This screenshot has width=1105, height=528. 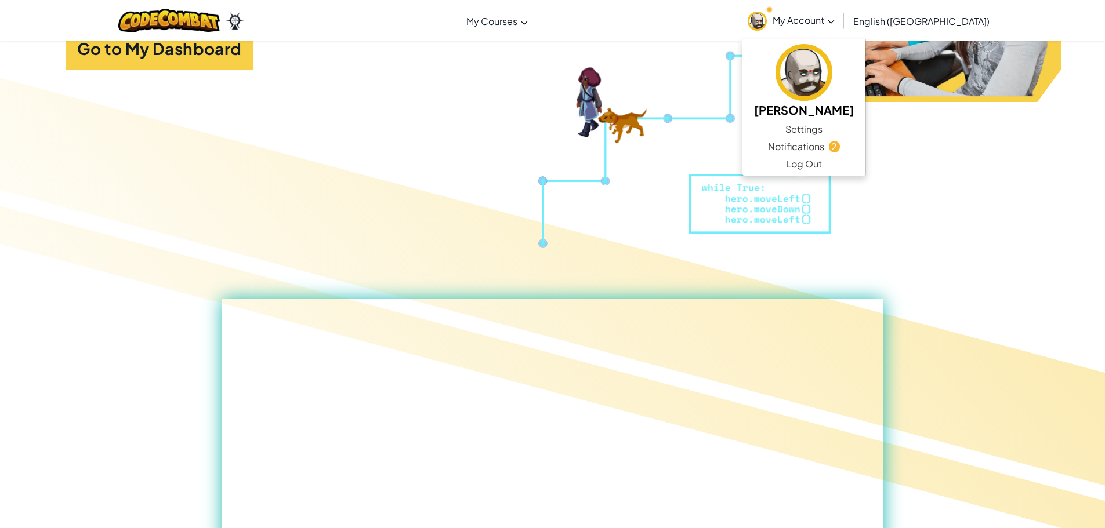 I want to click on span: 2, so click(x=834, y=146).